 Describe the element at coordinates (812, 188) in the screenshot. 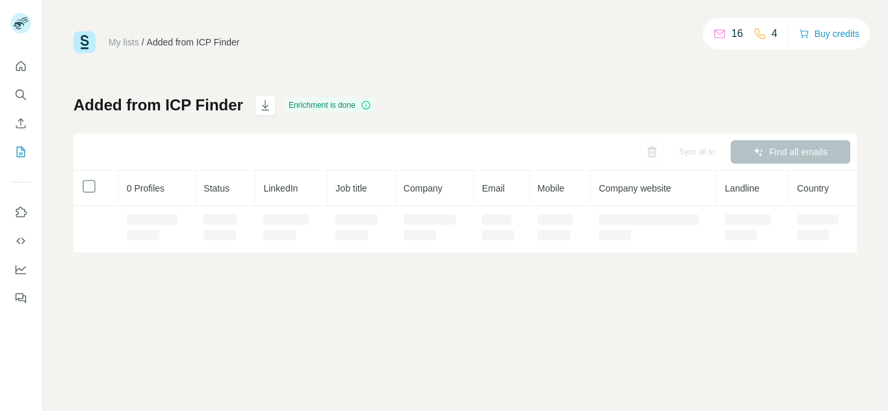

I see `span: Country` at that location.